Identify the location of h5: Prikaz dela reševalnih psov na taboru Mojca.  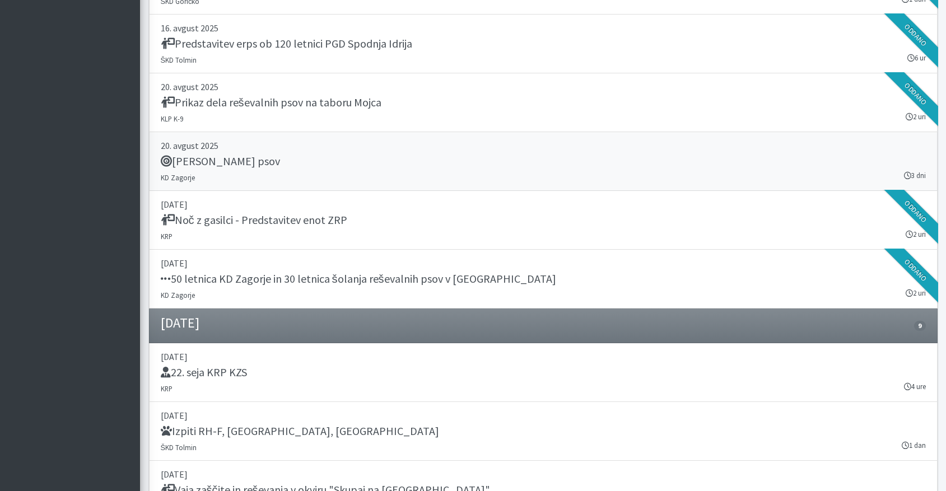
(271, 103).